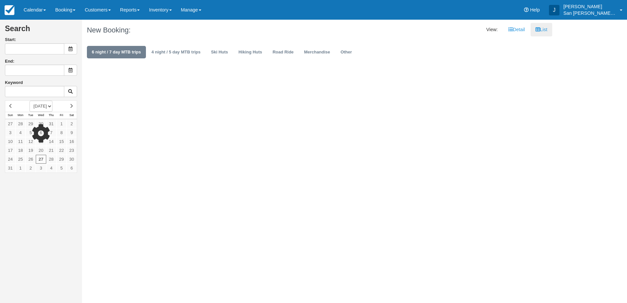 This screenshot has height=303, width=627. I want to click on span: Help, so click(534, 10).